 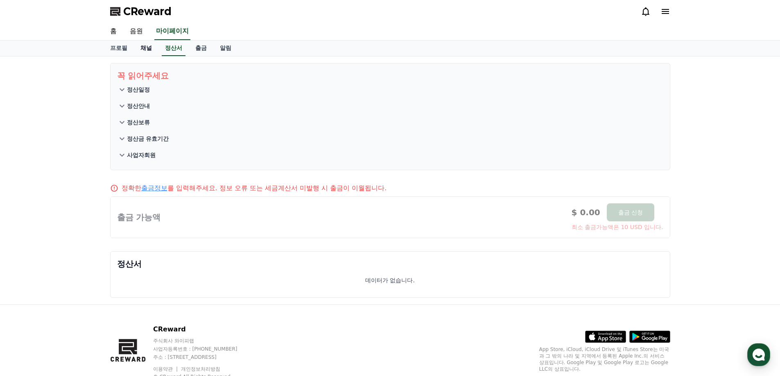 I want to click on p: 정산서, so click(x=390, y=264).